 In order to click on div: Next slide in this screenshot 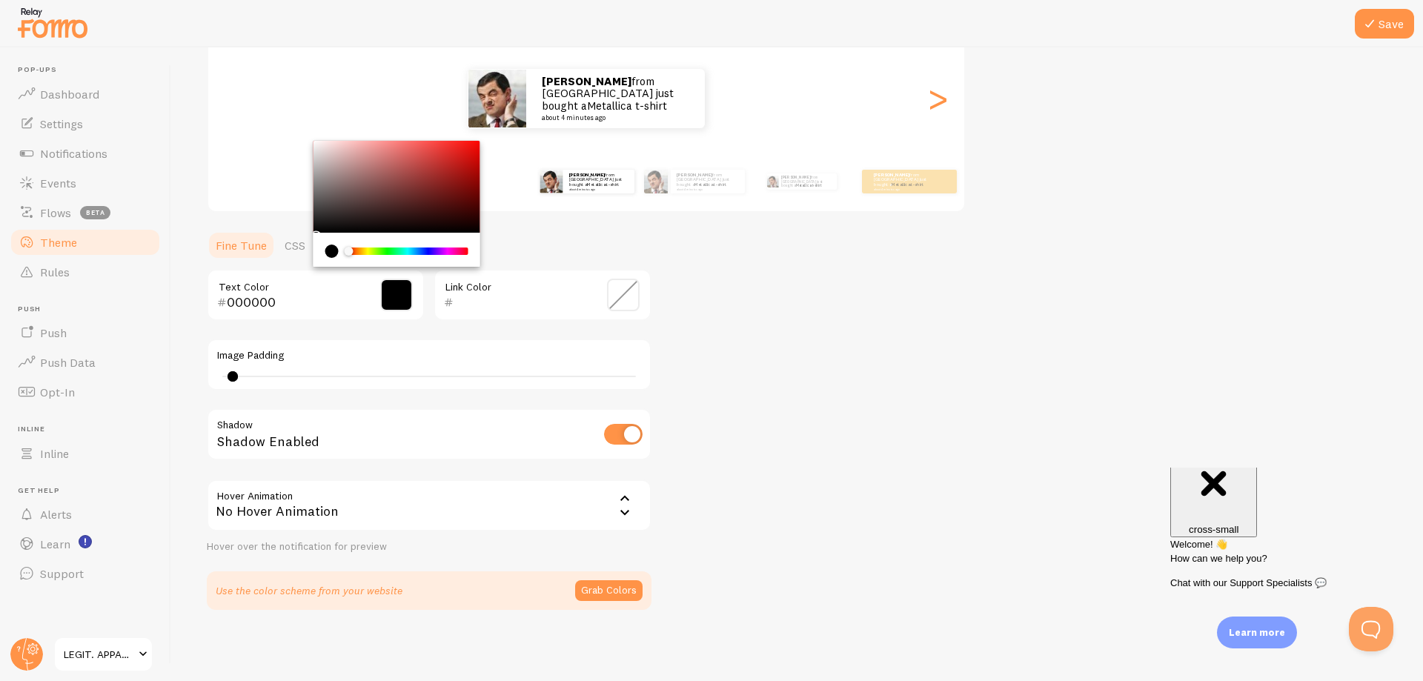, I will do `click(937, 99)`.